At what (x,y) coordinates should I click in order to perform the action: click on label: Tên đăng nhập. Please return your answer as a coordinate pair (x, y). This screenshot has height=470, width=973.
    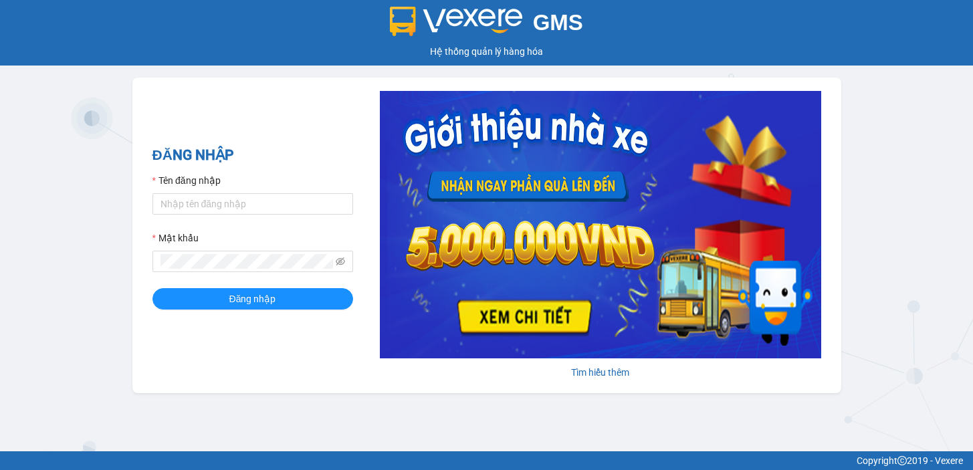
    Looking at the image, I should click on (187, 181).